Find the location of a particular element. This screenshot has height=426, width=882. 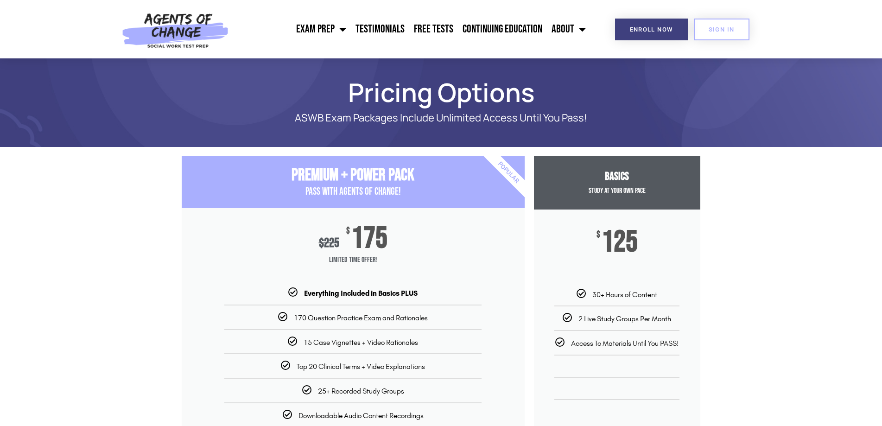

p: ASWB Exam Packages Include Unlimited Access Until You Pass! is located at coordinates (441, 118).